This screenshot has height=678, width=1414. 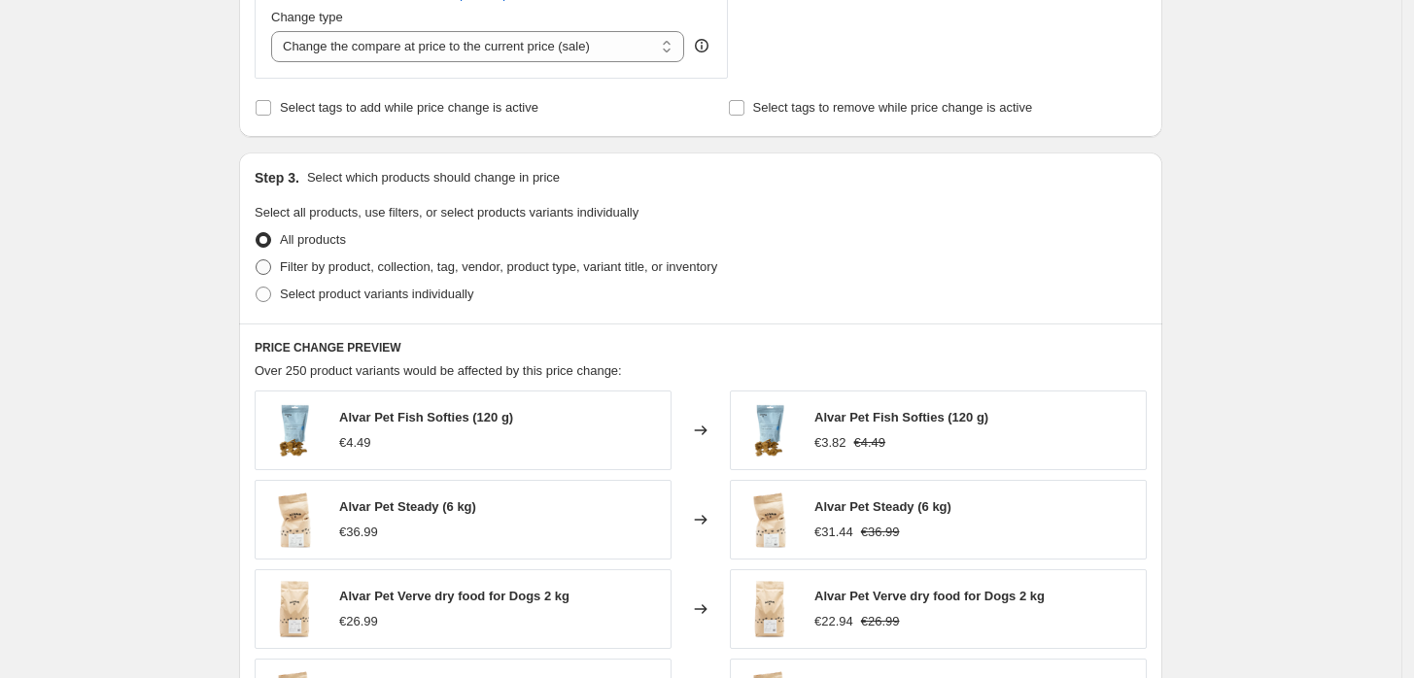 What do you see at coordinates (277, 178) in the screenshot?
I see `h2: Step 3.` at bounding box center [277, 178].